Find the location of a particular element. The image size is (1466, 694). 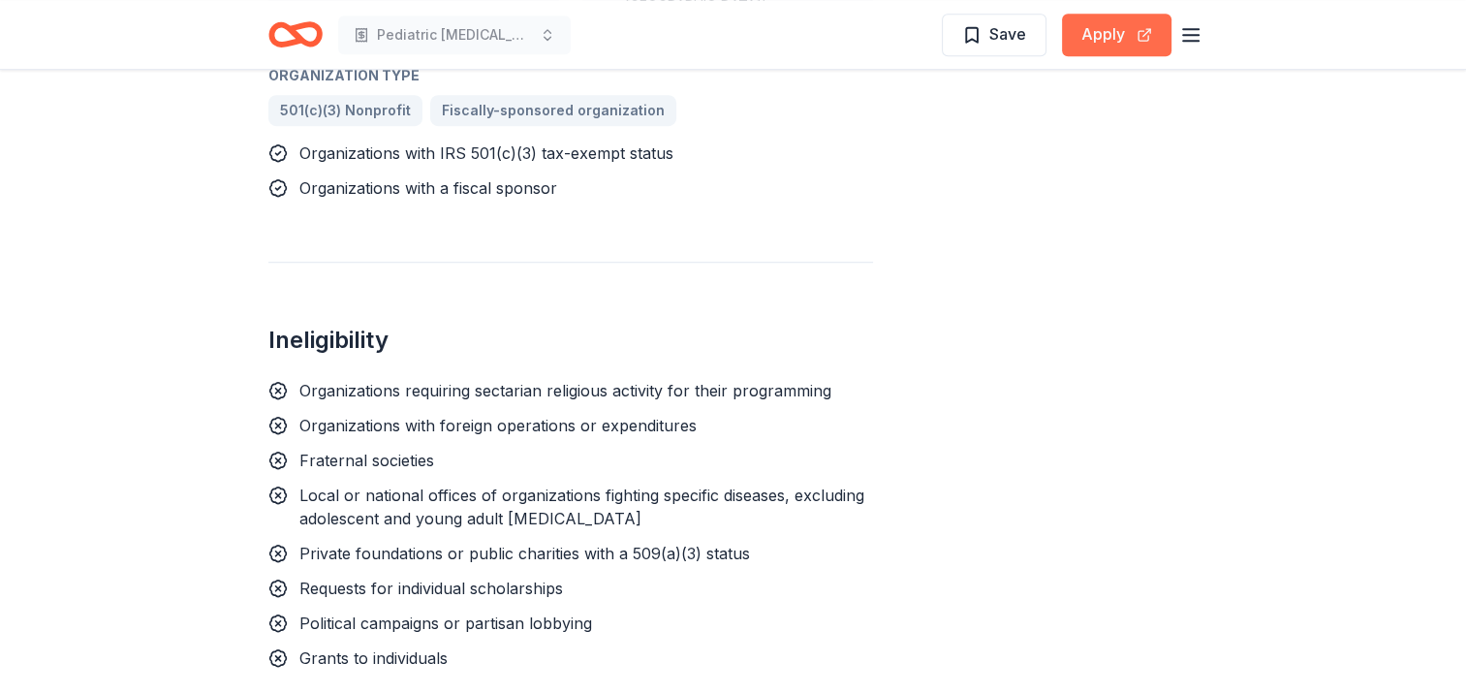

span: Organizations with IRS 501(c)(3) tax-exempt status is located at coordinates (486, 153).